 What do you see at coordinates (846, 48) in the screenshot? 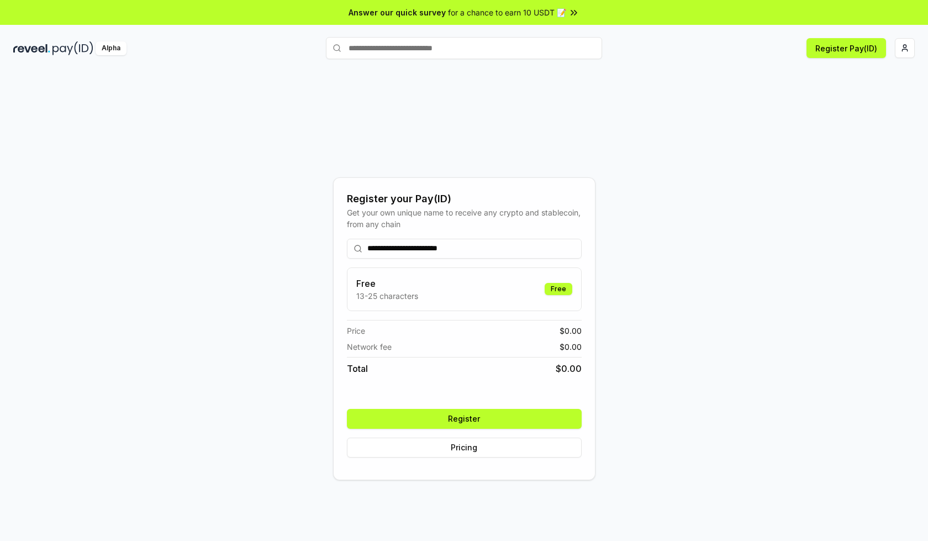
I see `button: Register Pay(ID)` at bounding box center [846, 48].